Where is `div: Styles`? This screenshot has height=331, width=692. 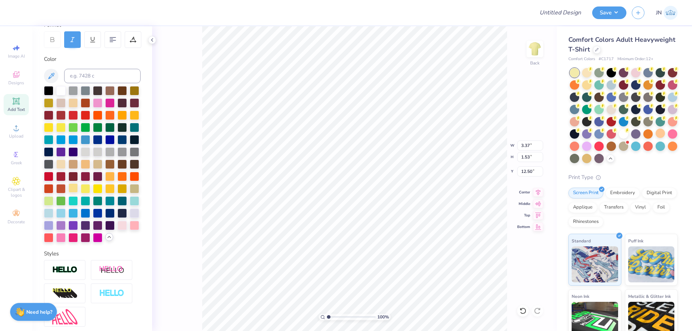
div: Styles is located at coordinates (92, 254).